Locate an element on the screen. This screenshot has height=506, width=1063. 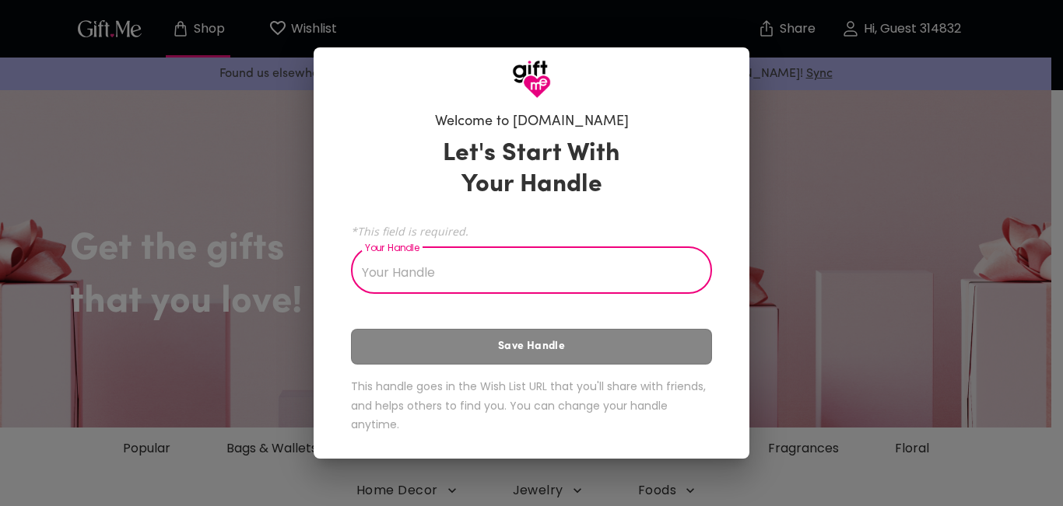
img: GiftMe Logo is located at coordinates (531, 79).